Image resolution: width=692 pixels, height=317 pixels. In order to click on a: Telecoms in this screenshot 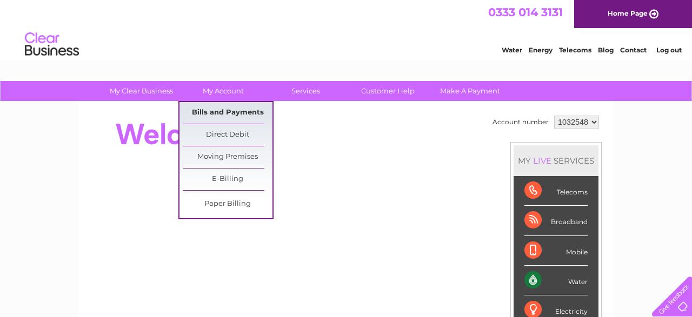, I will do `click(575, 50)`.